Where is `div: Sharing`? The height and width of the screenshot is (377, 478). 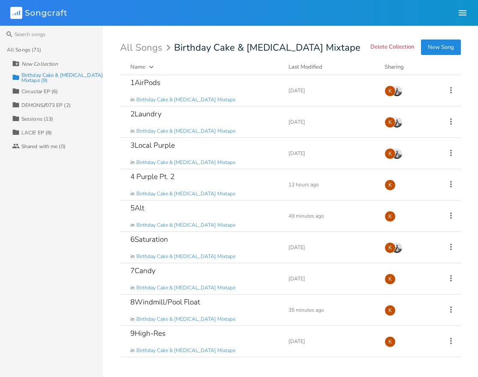
div: Sharing is located at coordinates (411, 67).